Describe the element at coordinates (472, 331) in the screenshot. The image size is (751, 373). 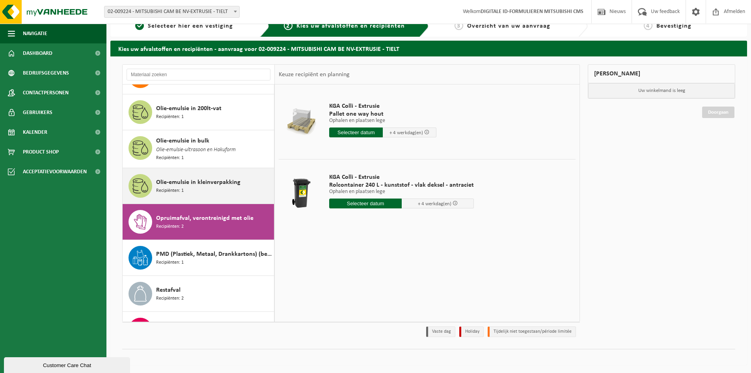
I see `li: Holiday` at that location.